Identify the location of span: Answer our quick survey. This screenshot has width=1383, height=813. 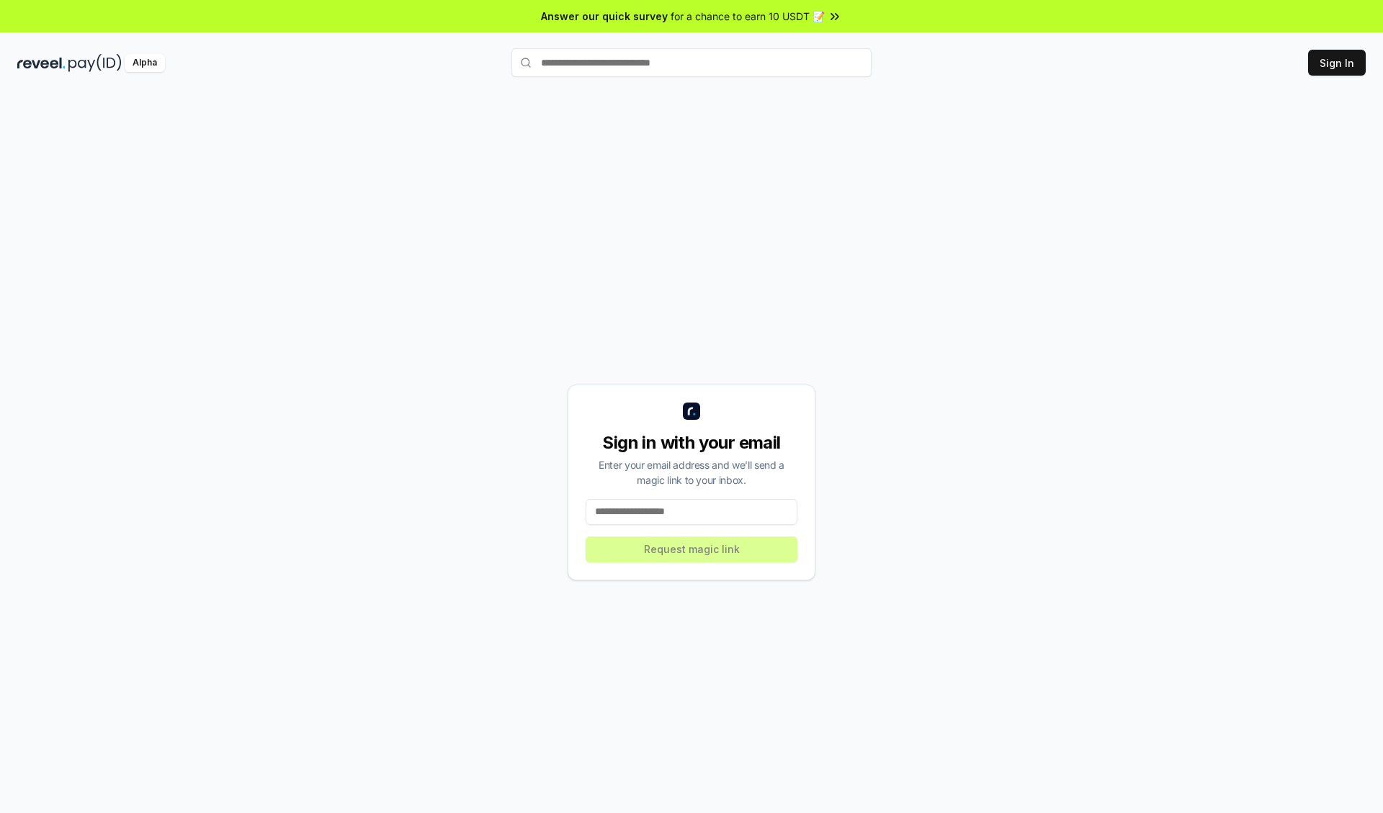
(604, 16).